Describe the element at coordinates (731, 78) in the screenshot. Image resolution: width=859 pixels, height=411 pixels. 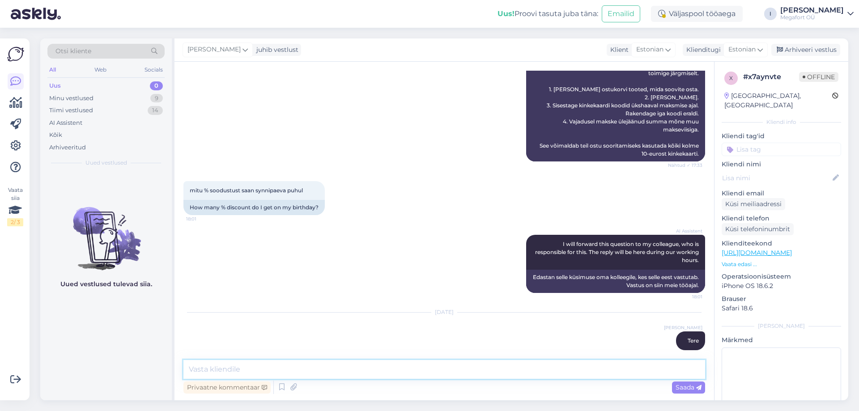
I see `span: x` at that location.